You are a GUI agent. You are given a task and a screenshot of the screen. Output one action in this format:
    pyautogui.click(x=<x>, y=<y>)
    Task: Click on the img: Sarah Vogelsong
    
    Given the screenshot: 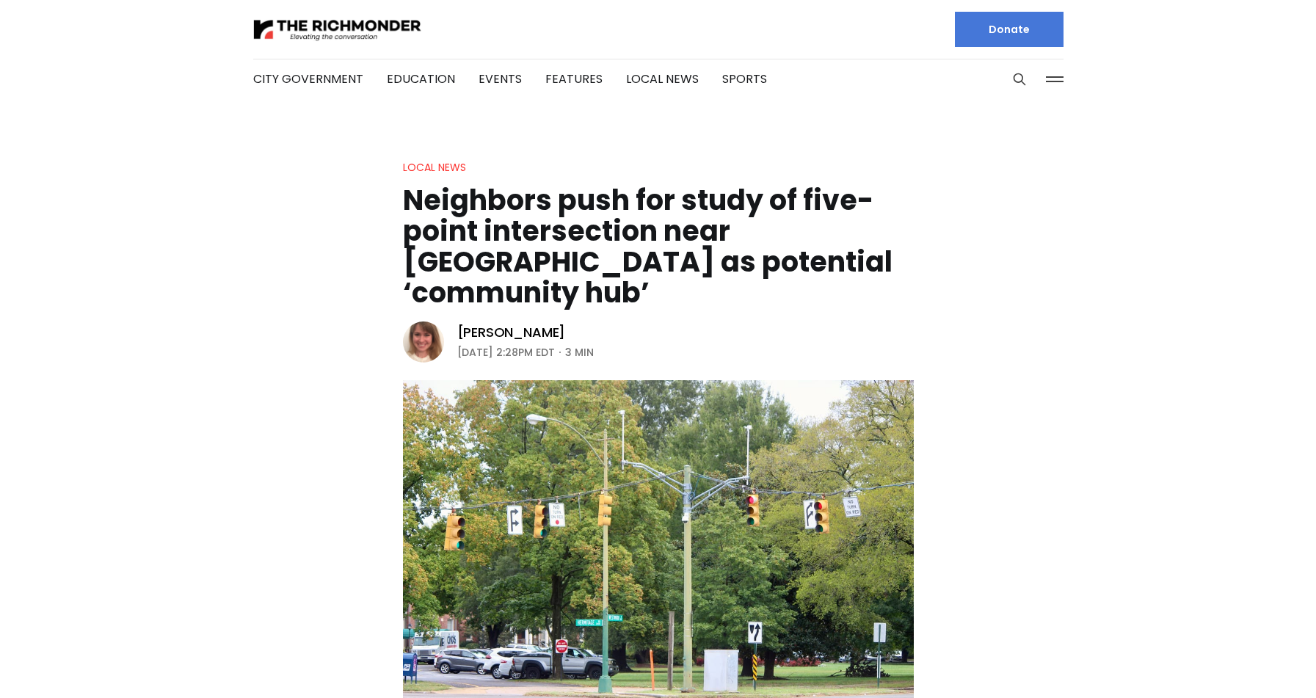 What is the action you would take?
    pyautogui.click(x=424, y=342)
    